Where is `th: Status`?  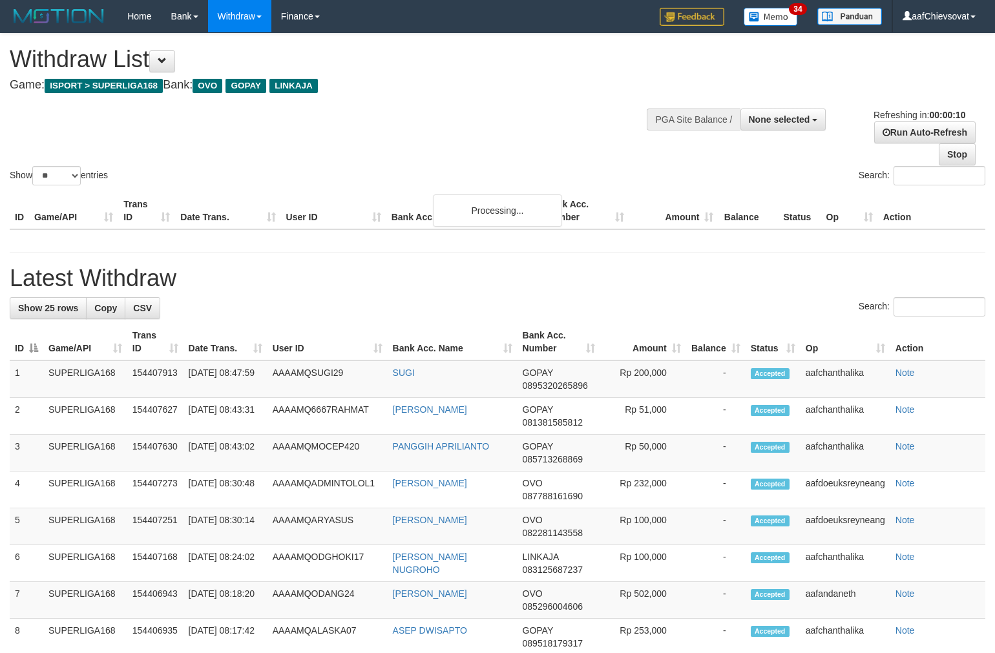 th: Status is located at coordinates (799, 211).